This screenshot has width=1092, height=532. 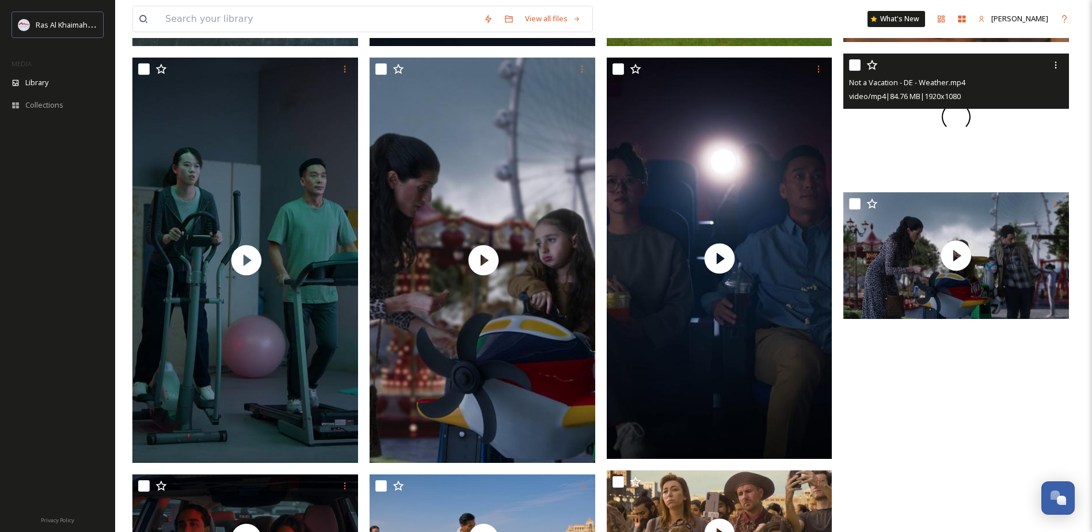 I want to click on div: View all files, so click(x=552, y=18).